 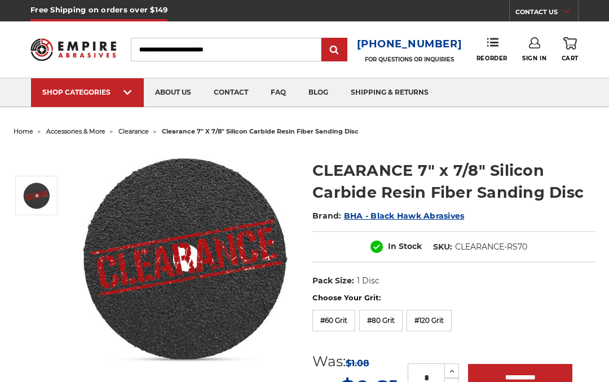 I want to click on div: SHOP CATEGORIES, so click(x=87, y=92).